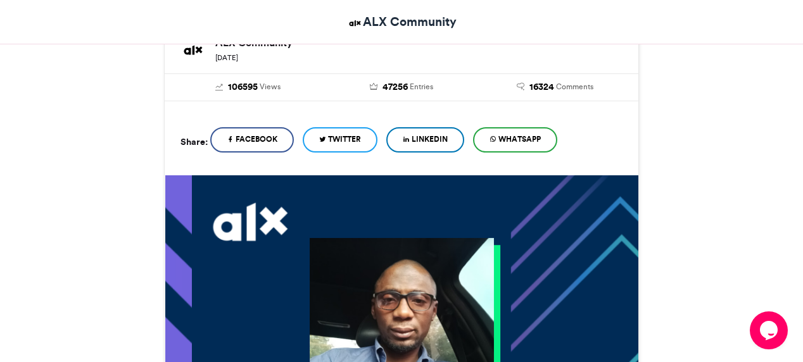  Describe the element at coordinates (243, 87) in the screenshot. I see `span: 106595` at that location.